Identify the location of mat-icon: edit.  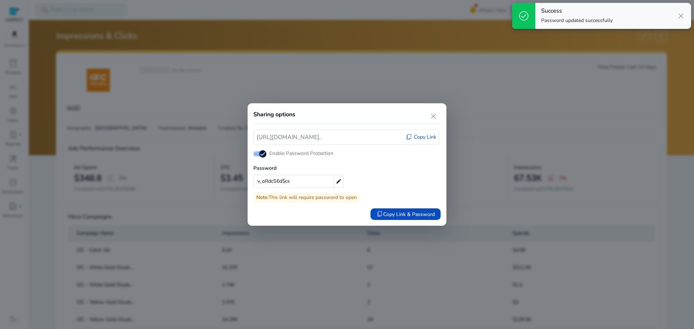
(338, 181).